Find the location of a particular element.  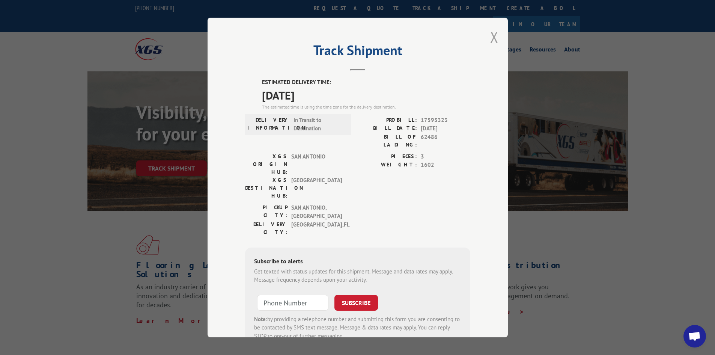

label: ESTIMATED DELIVERY TIME: is located at coordinates (366, 82).